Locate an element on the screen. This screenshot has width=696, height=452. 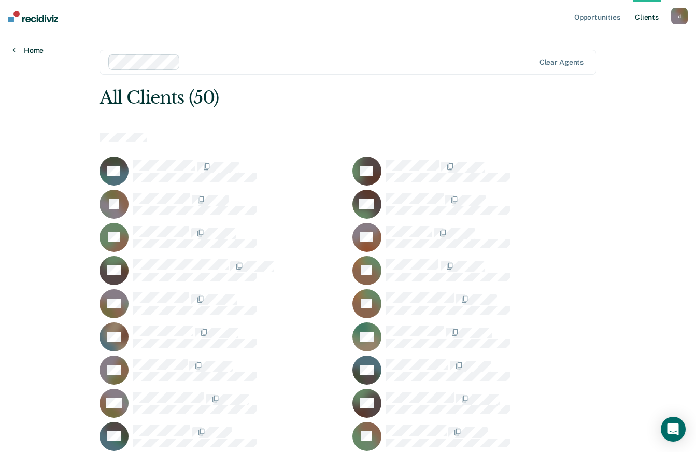
div: d is located at coordinates (679, 16).